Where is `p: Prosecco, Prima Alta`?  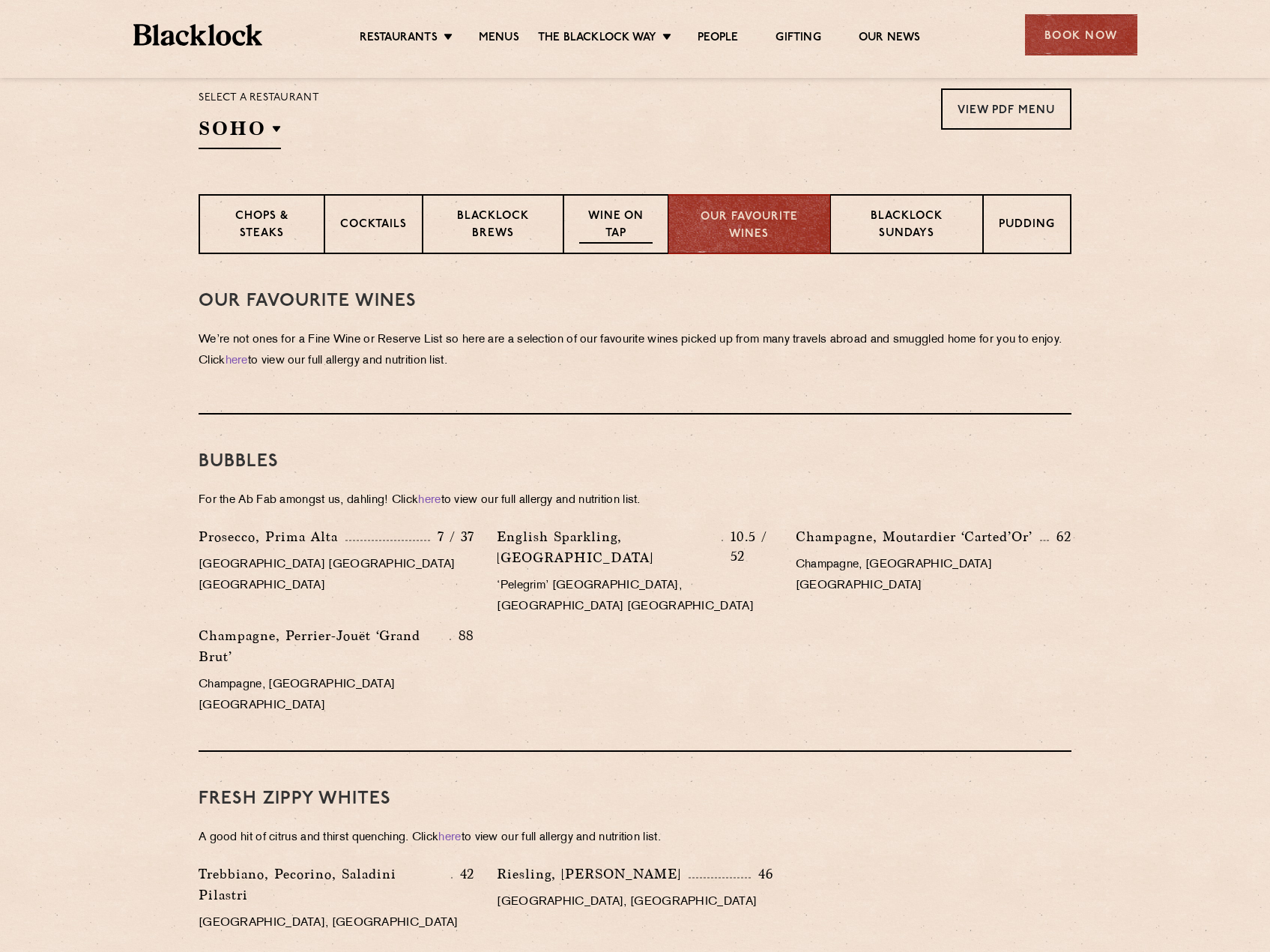
p: Prosecco, Prima Alta is located at coordinates (272, 536).